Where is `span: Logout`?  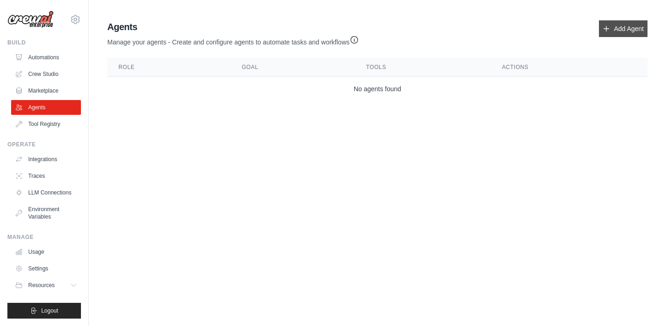
span: Logout is located at coordinates (49, 310).